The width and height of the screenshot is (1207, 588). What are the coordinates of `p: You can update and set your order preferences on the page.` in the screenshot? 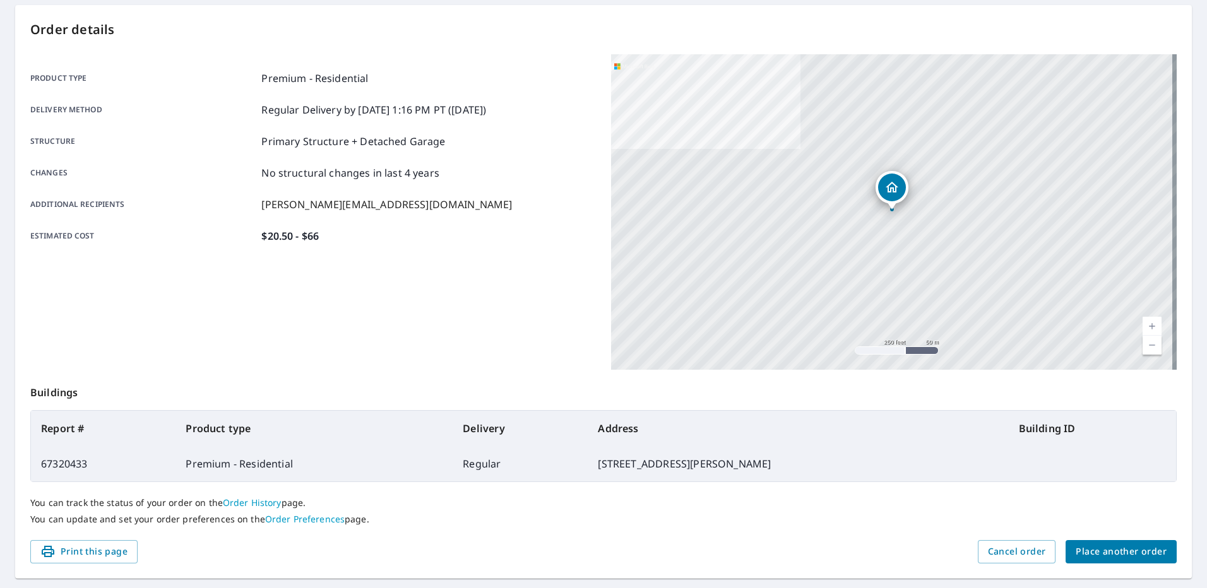 It's located at (603, 519).